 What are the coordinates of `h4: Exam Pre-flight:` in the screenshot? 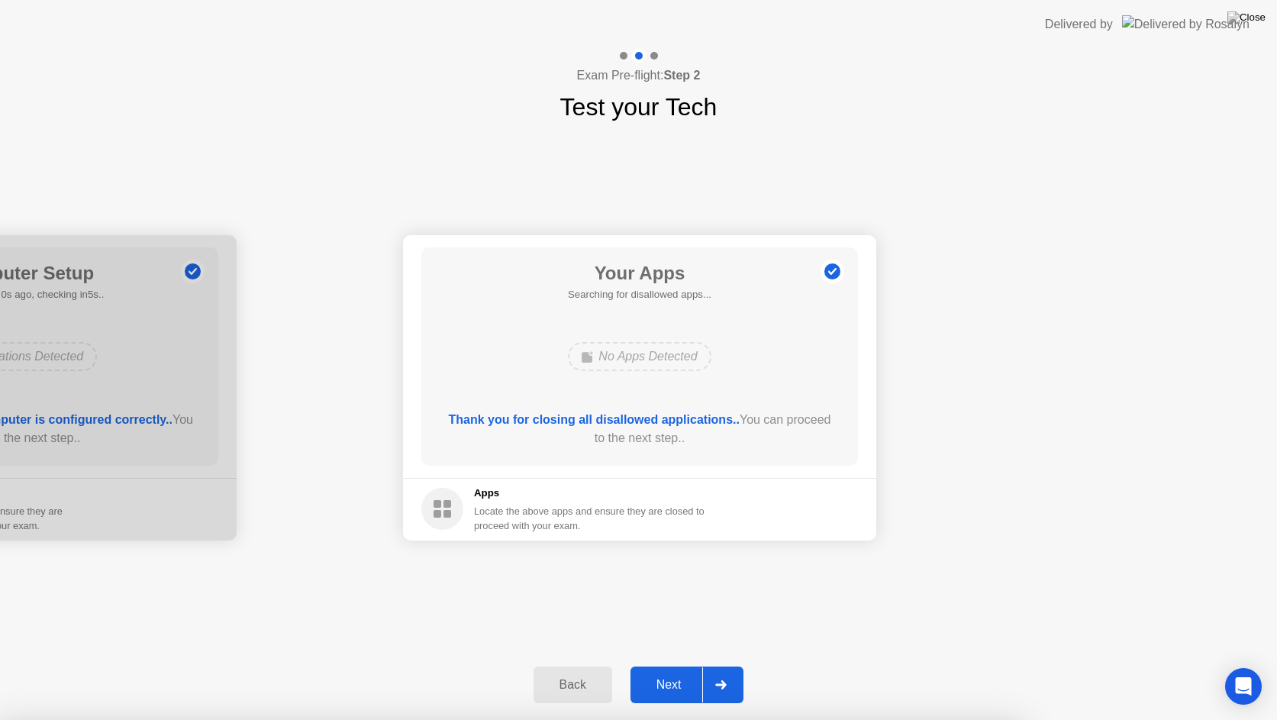 It's located at (639, 76).